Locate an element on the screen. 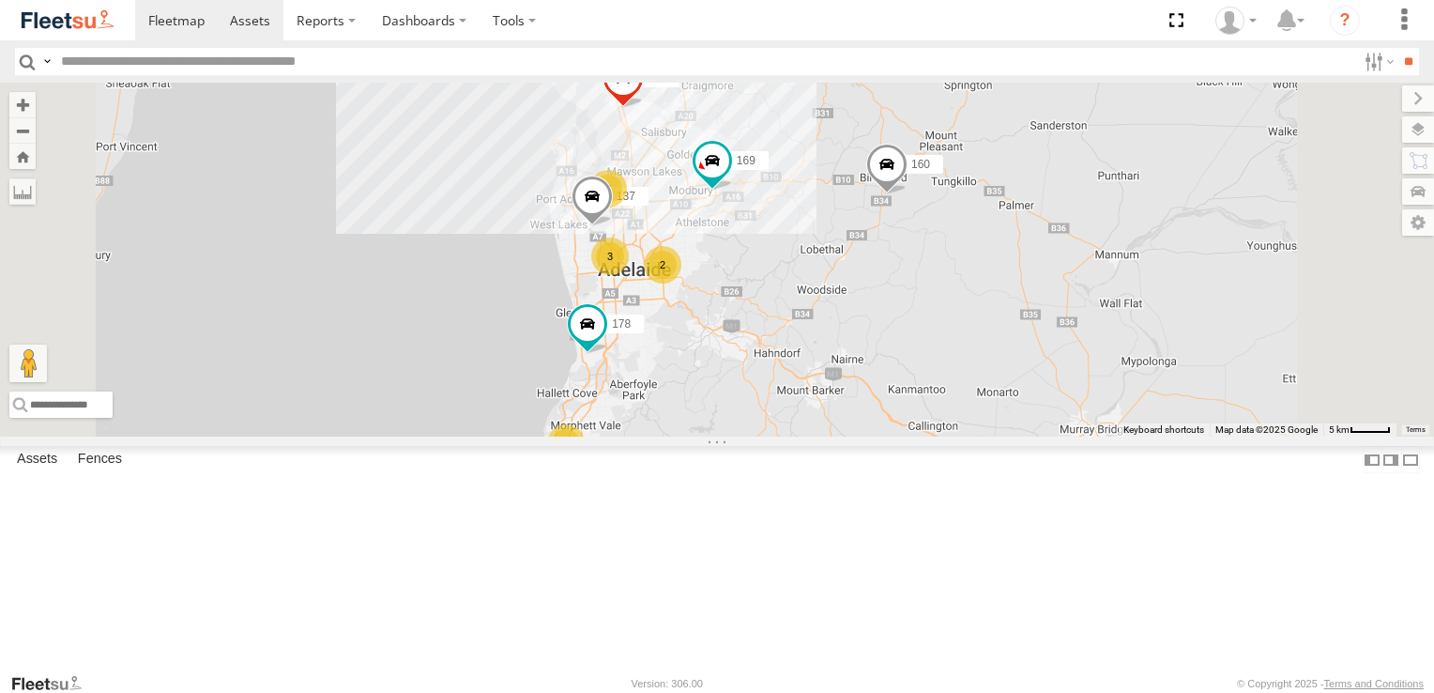 This screenshot has width=1434, height=693. label: Dock Summary Table to the Left is located at coordinates (1372, 459).